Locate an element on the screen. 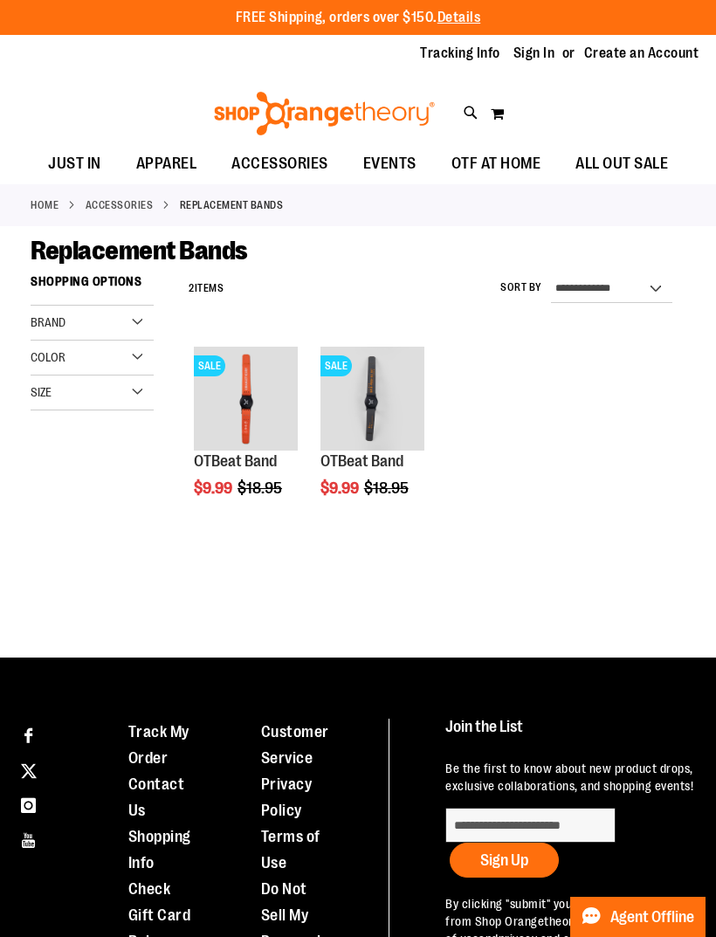 The width and height of the screenshot is (716, 937). a: Track My Order is located at coordinates (159, 745).